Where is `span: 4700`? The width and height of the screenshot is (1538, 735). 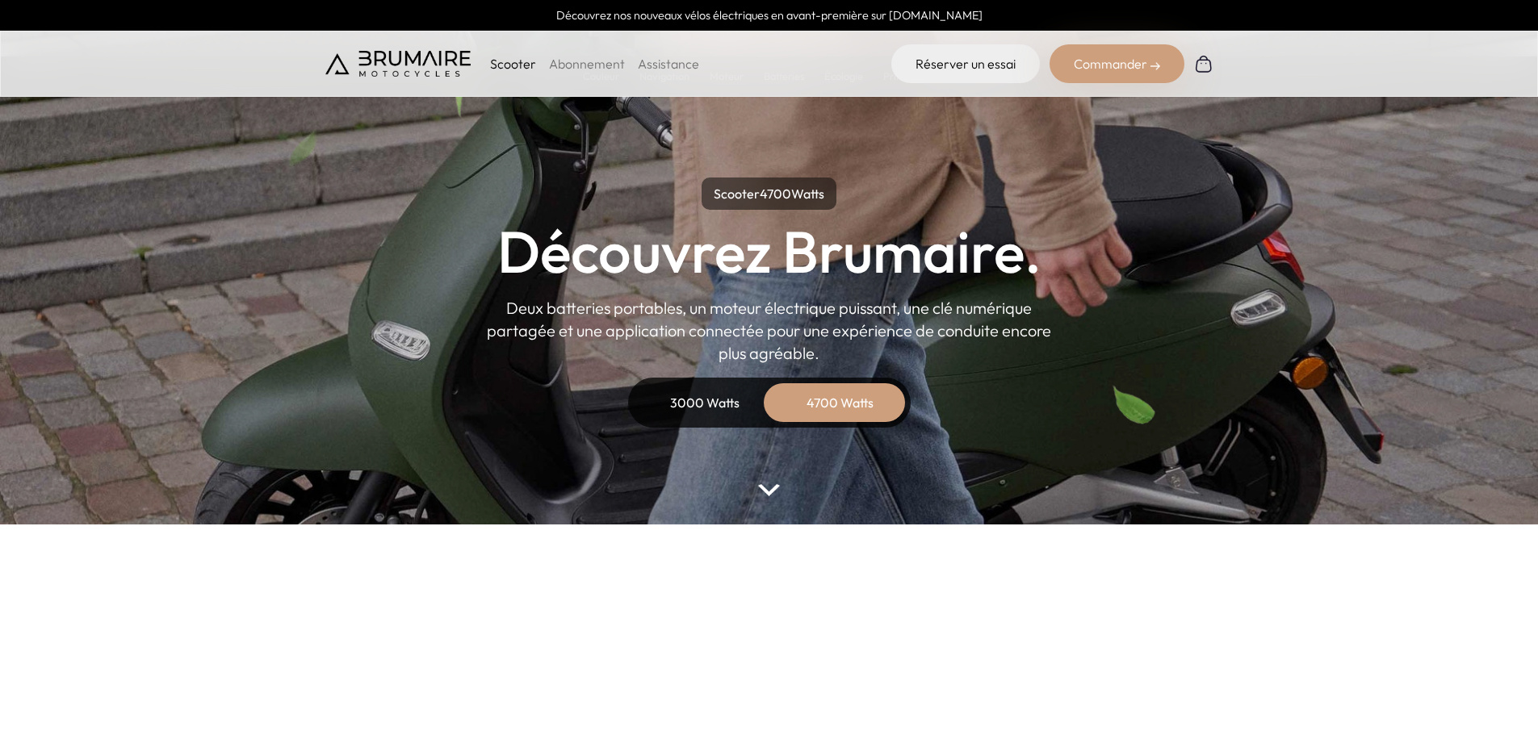
span: 4700 is located at coordinates (775, 194).